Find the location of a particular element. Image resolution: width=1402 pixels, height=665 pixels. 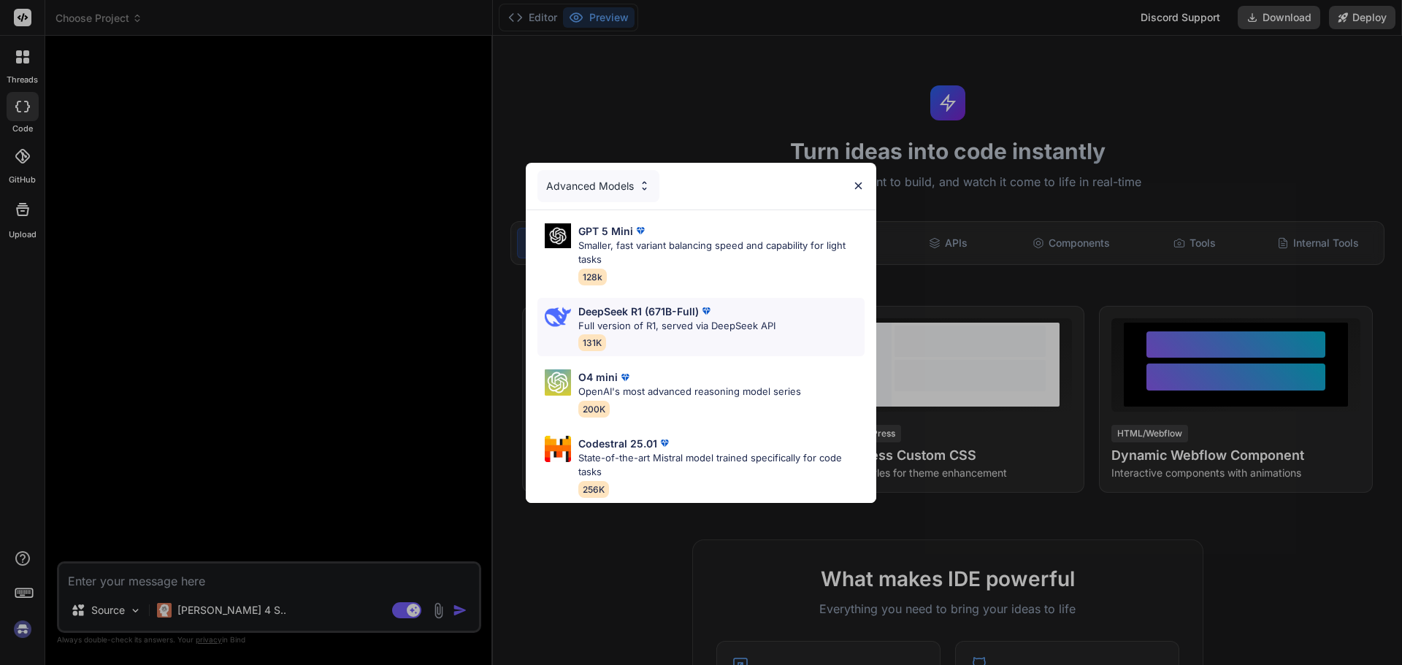

p: State-of-the-art Mistral model trained specifically for code tasks is located at coordinates (721, 465).